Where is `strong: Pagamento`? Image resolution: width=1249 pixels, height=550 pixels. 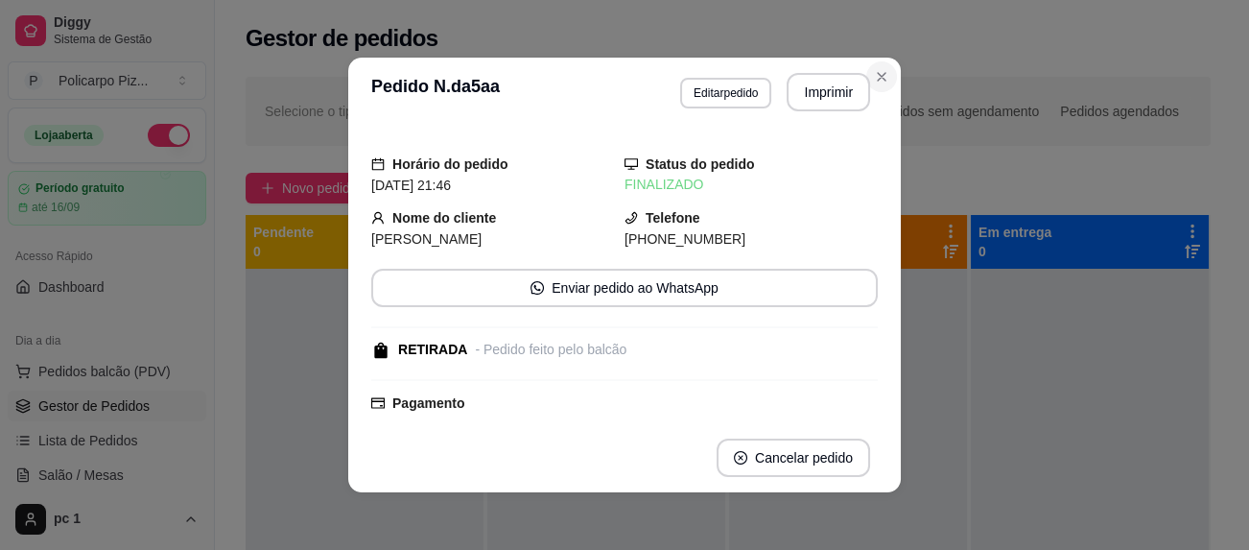 strong: Pagamento is located at coordinates (428, 403).